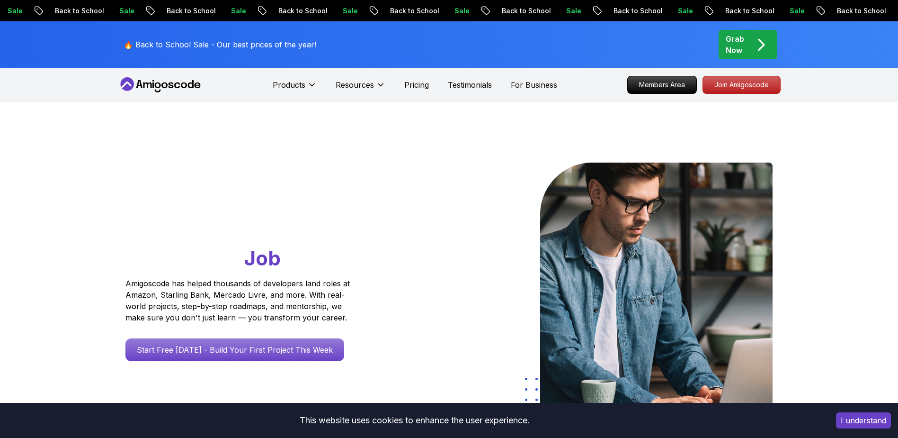 Image resolution: width=898 pixels, height=438 pixels. What do you see at coordinates (470, 85) in the screenshot?
I see `p: Testimonials` at bounding box center [470, 85].